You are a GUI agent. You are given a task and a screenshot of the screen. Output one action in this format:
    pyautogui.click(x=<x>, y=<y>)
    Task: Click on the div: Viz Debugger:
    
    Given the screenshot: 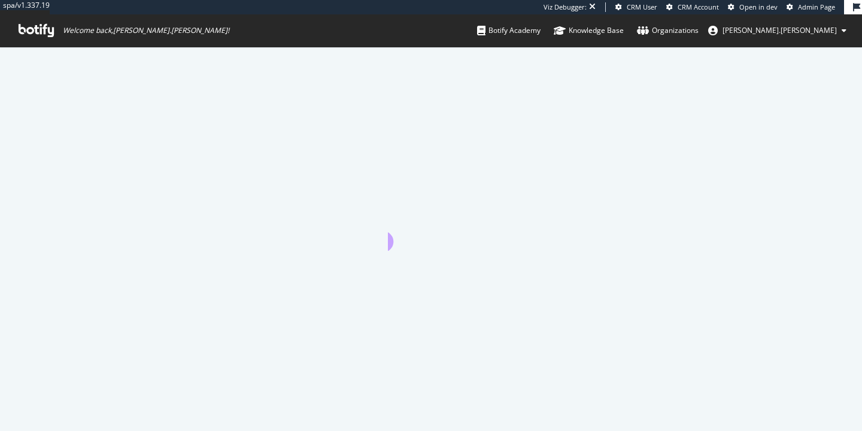 What is the action you would take?
    pyautogui.click(x=565, y=7)
    